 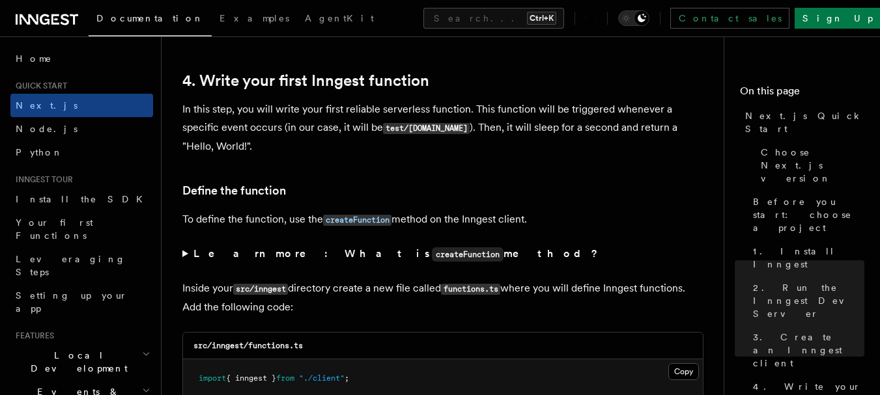 I want to click on code: src/inngest/functions.ts, so click(x=248, y=346).